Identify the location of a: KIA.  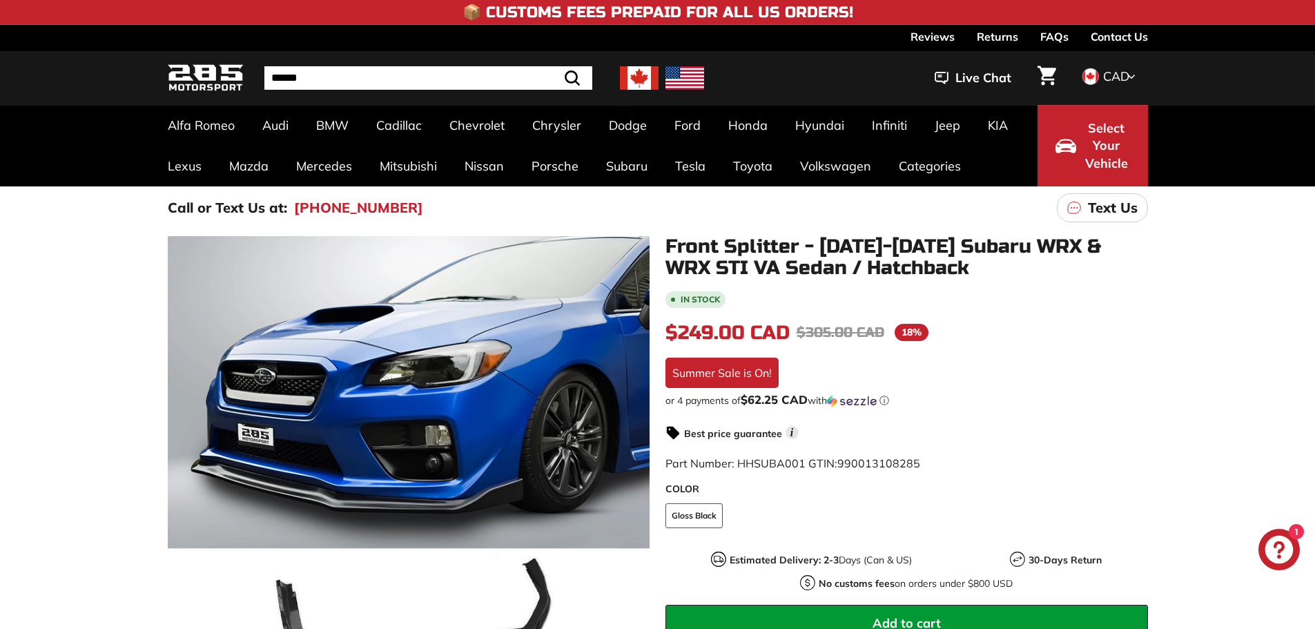
(998, 125).